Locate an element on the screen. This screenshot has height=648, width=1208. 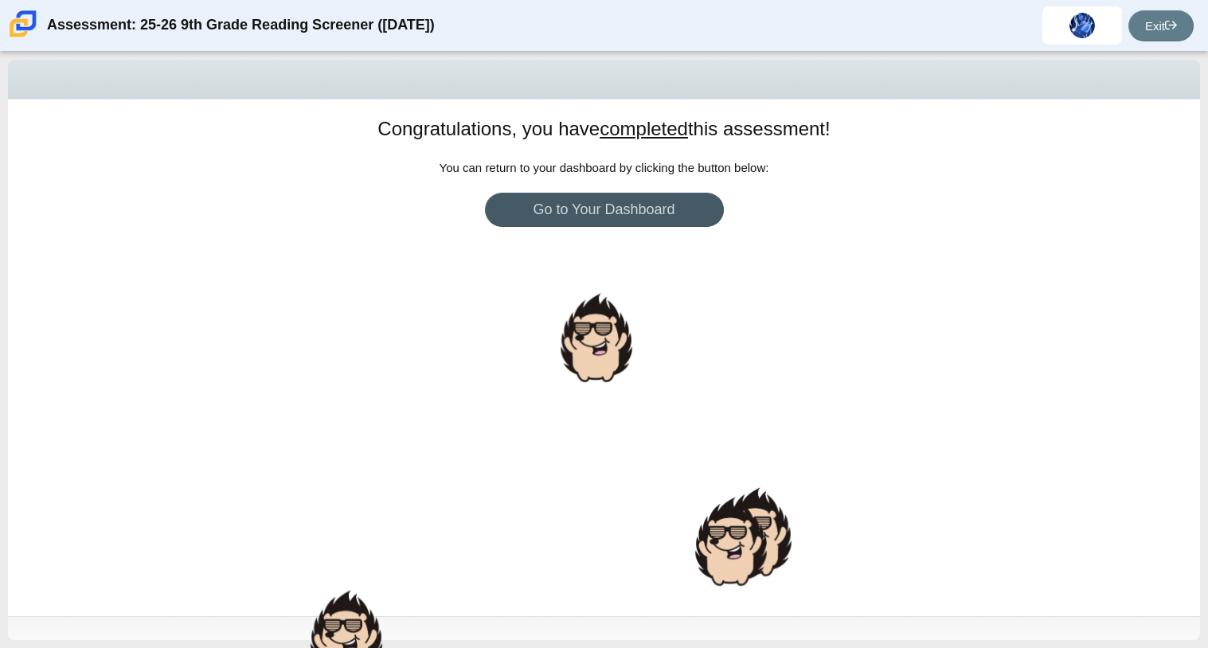
h1: Congratulations, you have this assessment! is located at coordinates (604, 129).